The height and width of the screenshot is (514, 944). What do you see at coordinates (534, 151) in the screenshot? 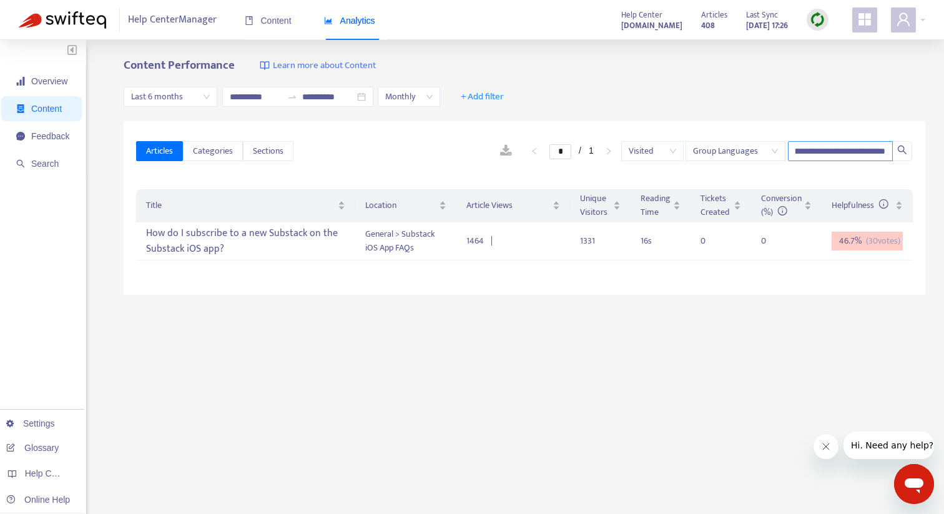
I see `span: left` at bounding box center [534, 151].